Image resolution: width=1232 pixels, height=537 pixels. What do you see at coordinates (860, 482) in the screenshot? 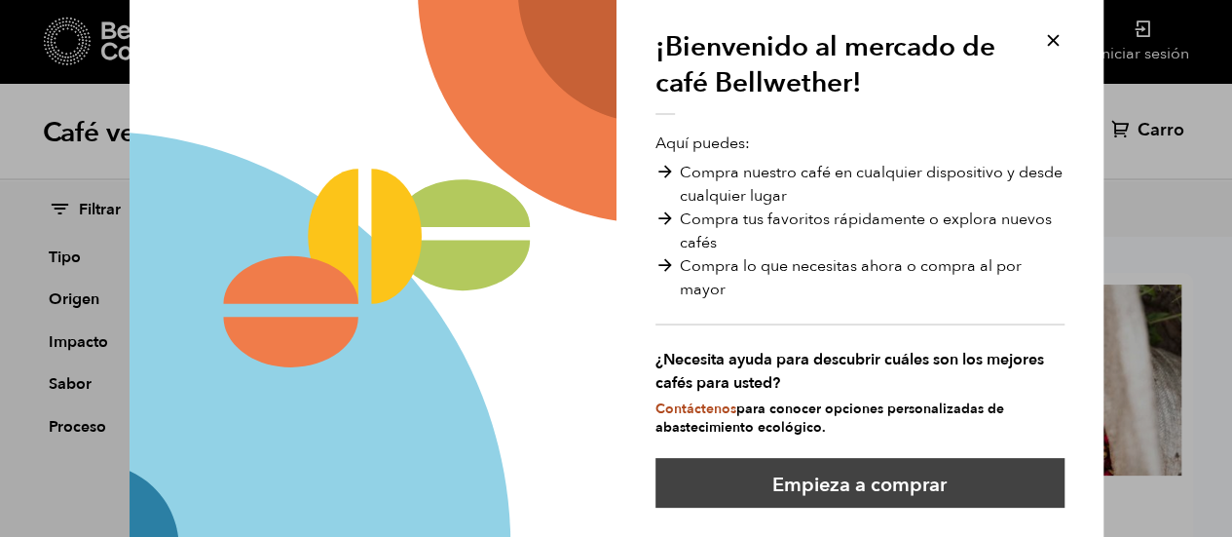
I see `button: Empieza a comprar` at bounding box center [860, 482].